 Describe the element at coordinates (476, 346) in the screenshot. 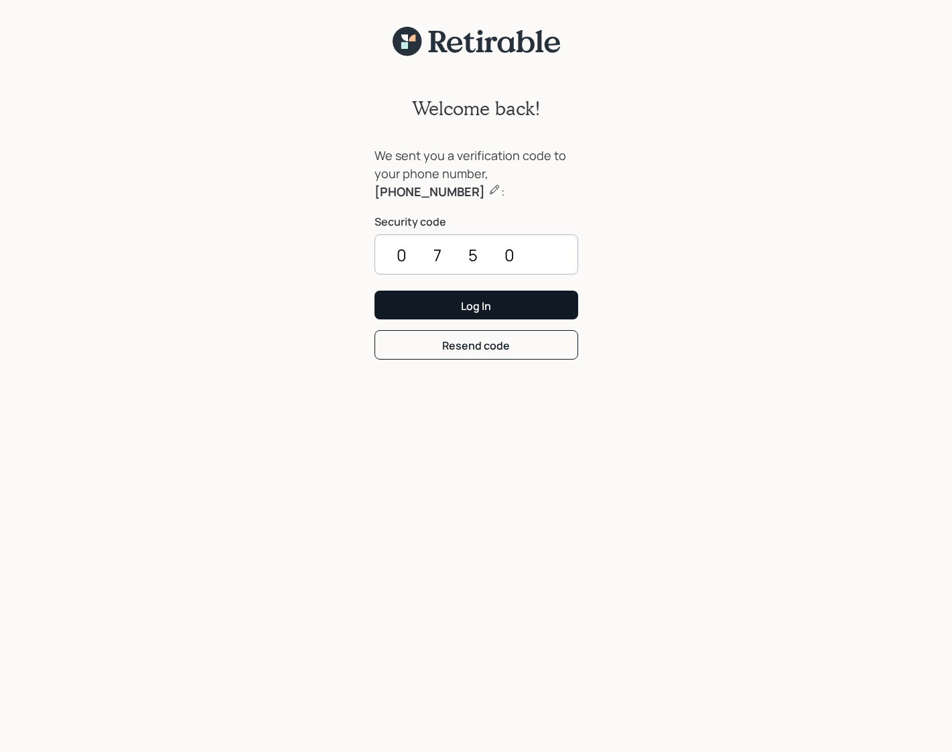

I see `div: Resend code` at that location.